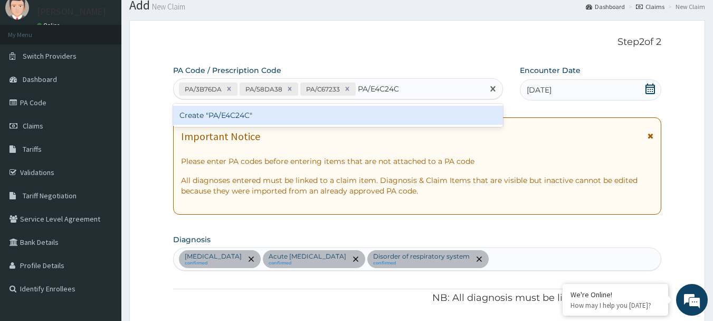  I want to click on small: New Claim, so click(167, 6).